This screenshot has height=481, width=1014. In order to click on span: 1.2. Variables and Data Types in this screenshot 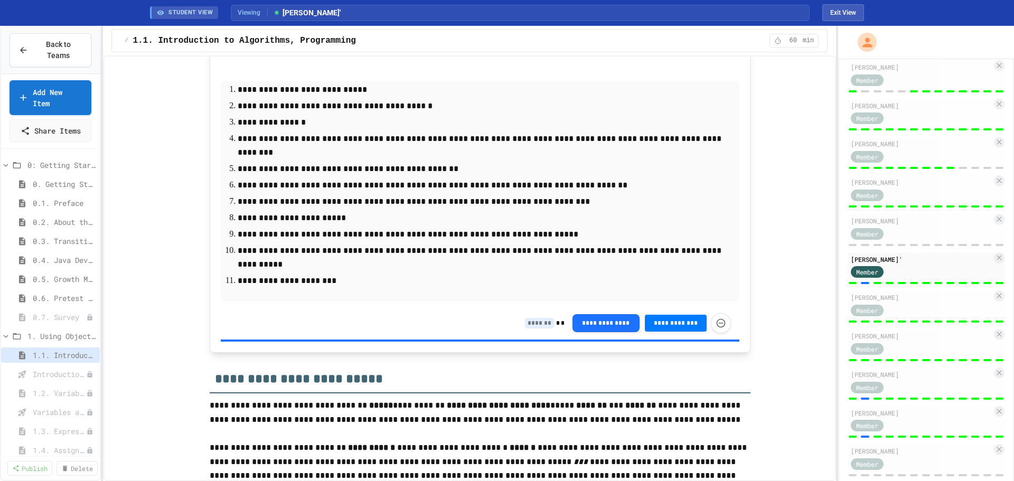, I will do `click(59, 393)`.